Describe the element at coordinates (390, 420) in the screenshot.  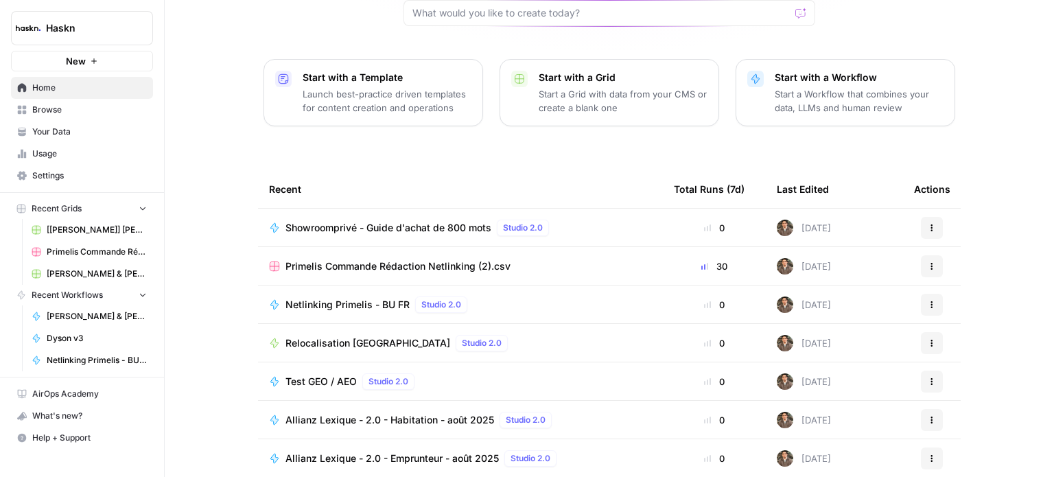
I see `span: Allianz Lexique - 2.0 - Habitation - août 2025` at that location.